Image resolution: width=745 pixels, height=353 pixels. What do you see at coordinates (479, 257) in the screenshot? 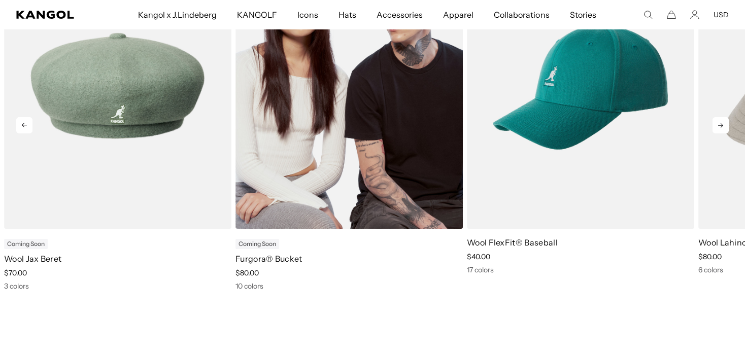
I see `span: $40.00` at bounding box center [479, 257].